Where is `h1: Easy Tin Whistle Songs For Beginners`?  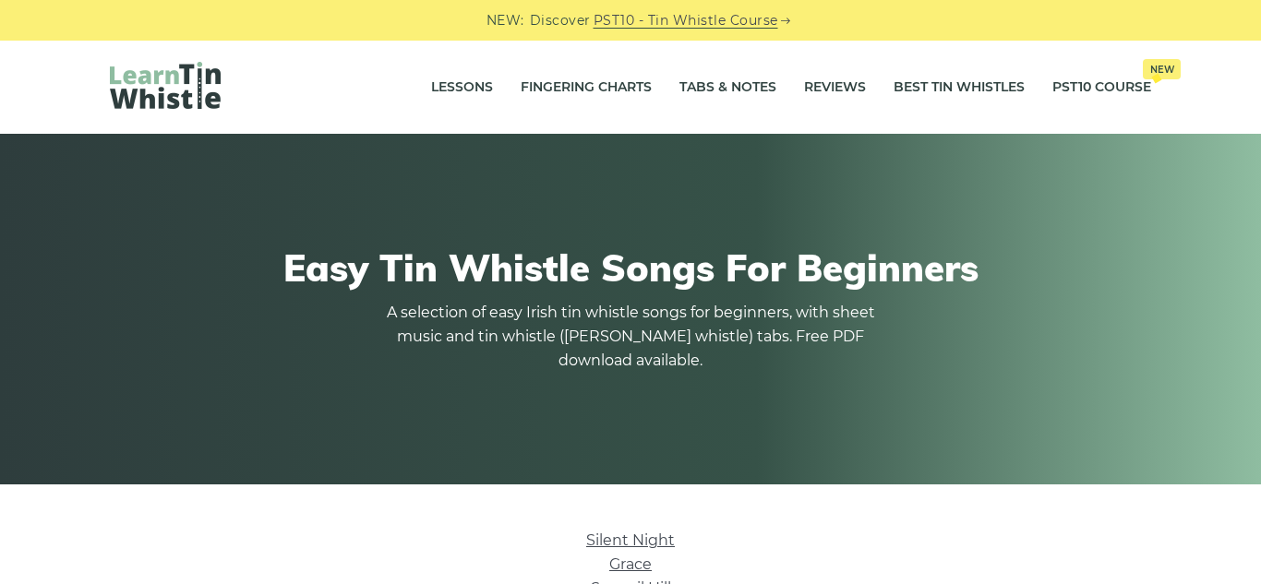 h1: Easy Tin Whistle Songs For Beginners is located at coordinates (630, 268).